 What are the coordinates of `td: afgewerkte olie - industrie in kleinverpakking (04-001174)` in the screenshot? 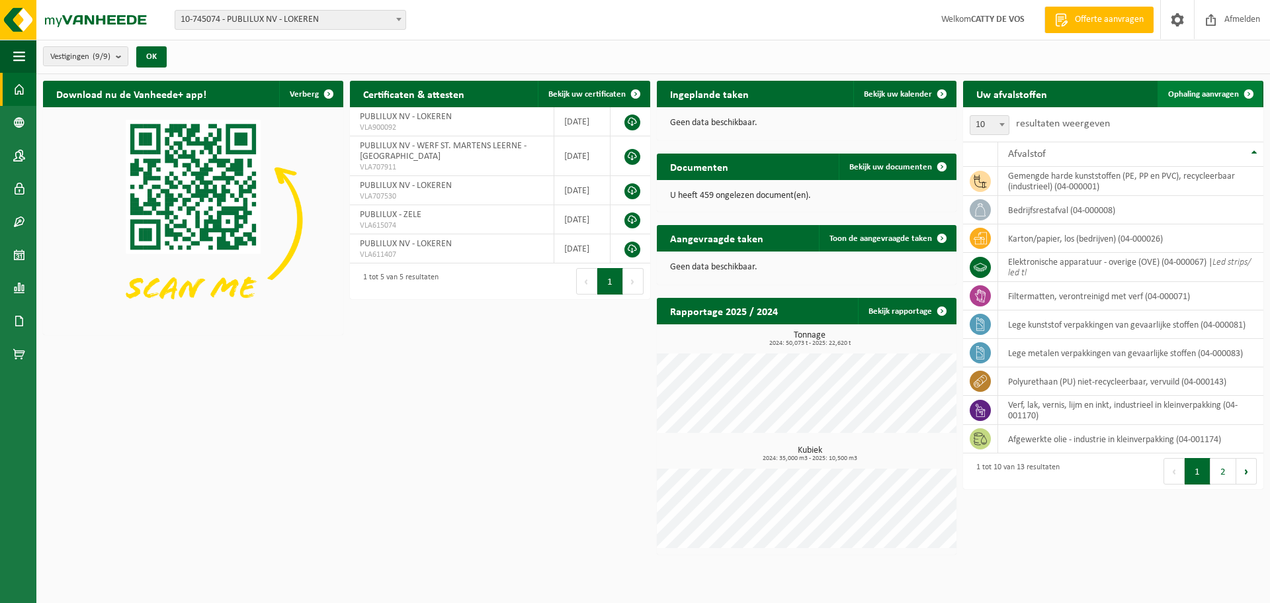 It's located at (1131, 439).